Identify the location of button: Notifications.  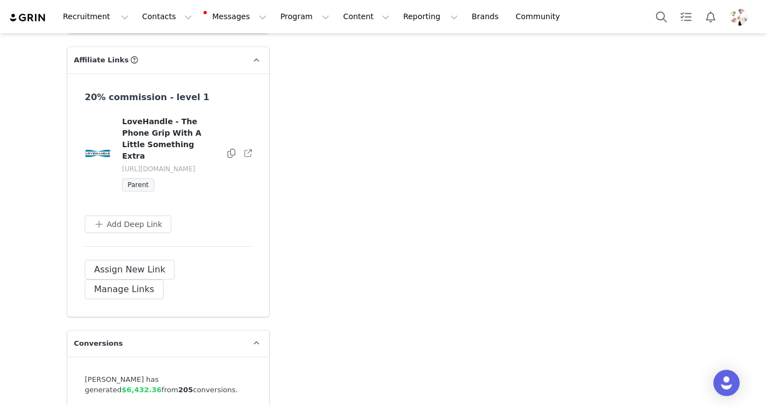
(710, 16).